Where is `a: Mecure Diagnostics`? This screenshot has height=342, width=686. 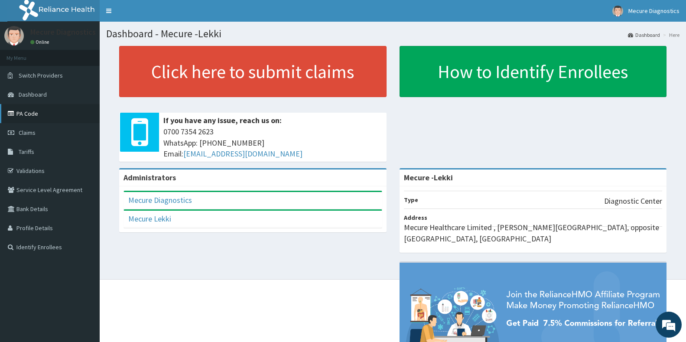 a: Mecure Diagnostics is located at coordinates (160, 200).